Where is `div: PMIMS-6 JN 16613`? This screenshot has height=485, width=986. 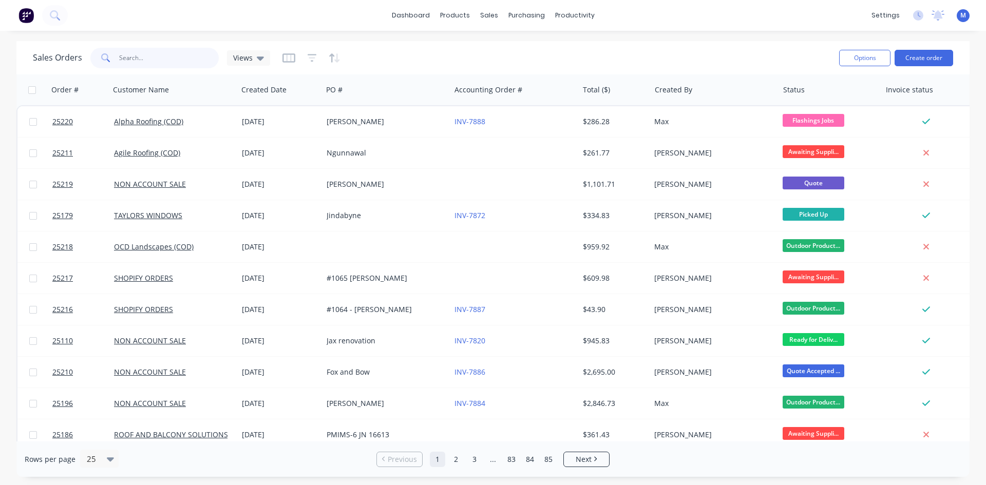 div: PMIMS-6 JN 16613 is located at coordinates (384, 435).